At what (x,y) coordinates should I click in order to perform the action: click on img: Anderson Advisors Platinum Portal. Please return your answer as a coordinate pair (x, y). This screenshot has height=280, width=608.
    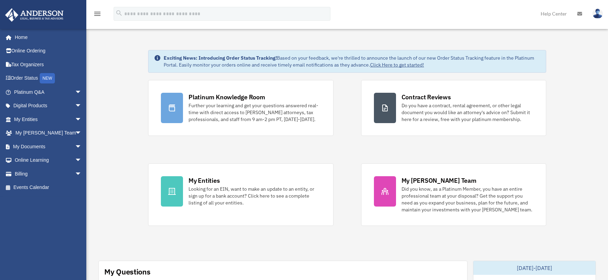
    Looking at the image, I should click on (34, 15).